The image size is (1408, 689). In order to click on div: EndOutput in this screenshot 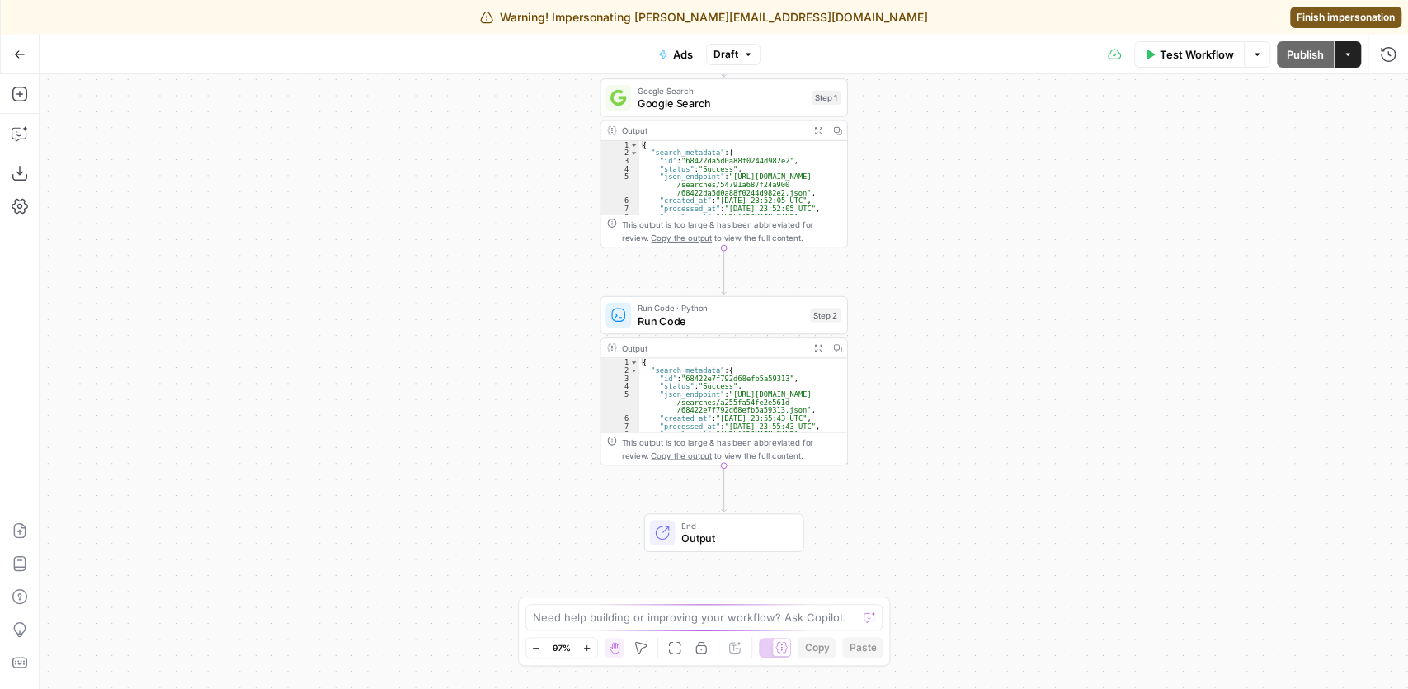, I will do `click(723, 532)`.